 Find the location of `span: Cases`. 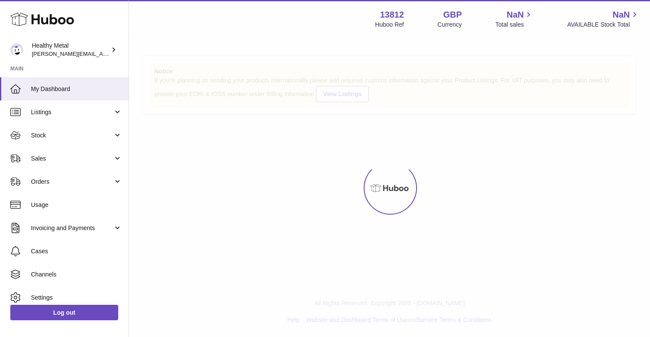

span: Cases is located at coordinates (76, 251).